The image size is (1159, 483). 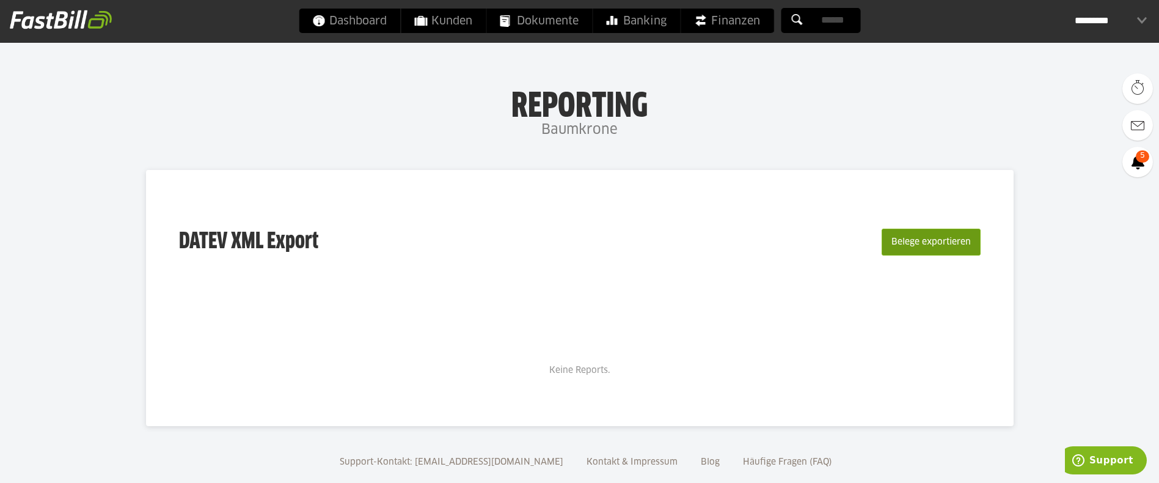 I want to click on span: Finanzen, so click(x=727, y=21).